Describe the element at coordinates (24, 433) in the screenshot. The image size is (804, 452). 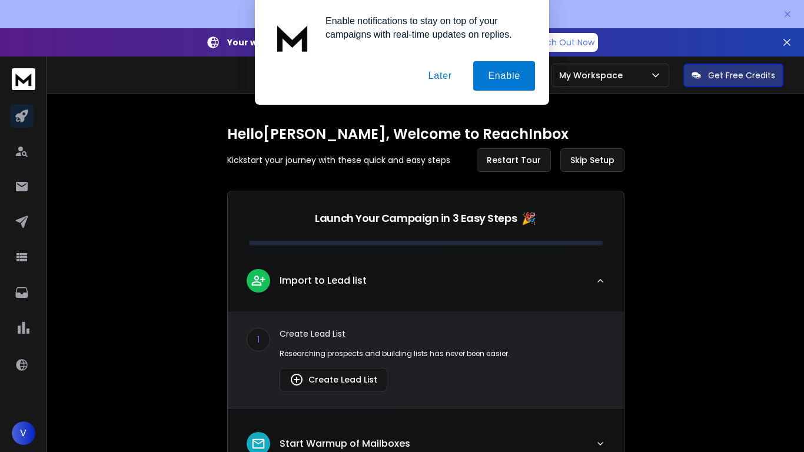
I see `span: V` at that location.